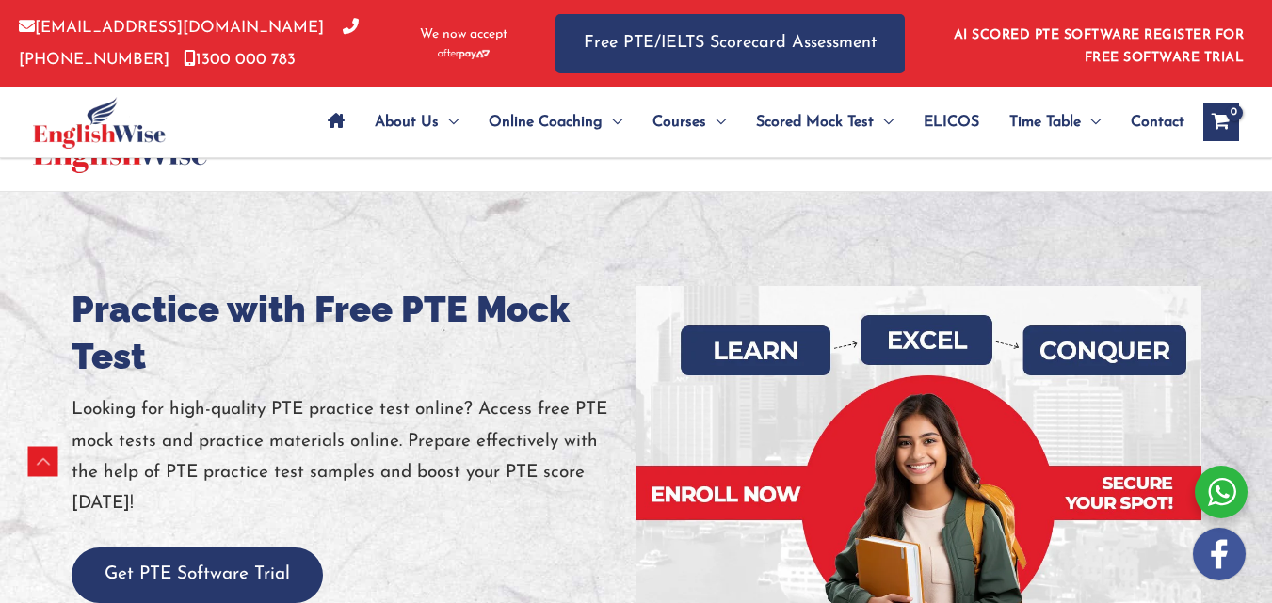 This screenshot has width=1272, height=603. I want to click on a: CoursesMenu Toggle, so click(689, 122).